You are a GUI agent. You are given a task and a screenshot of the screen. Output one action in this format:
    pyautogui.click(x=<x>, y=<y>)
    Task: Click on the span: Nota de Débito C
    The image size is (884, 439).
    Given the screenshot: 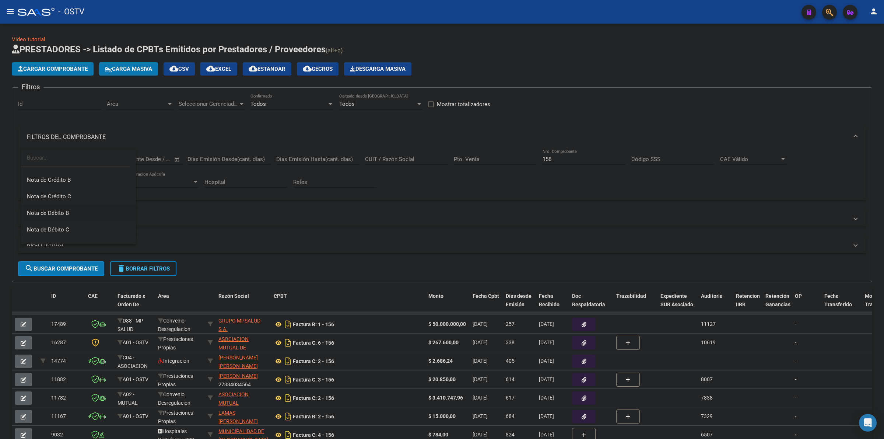 What is the action you would take?
    pyautogui.click(x=48, y=230)
    